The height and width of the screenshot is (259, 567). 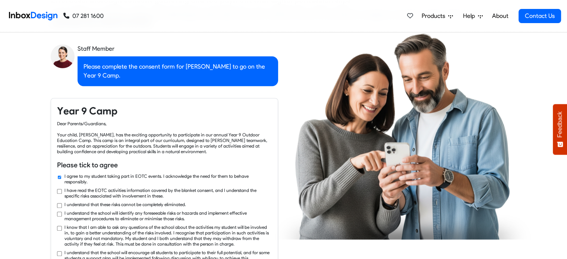 I want to click on label: I have read the EOTC activities information covered by the blanket consent, and I understand the ..., so click(x=168, y=193).